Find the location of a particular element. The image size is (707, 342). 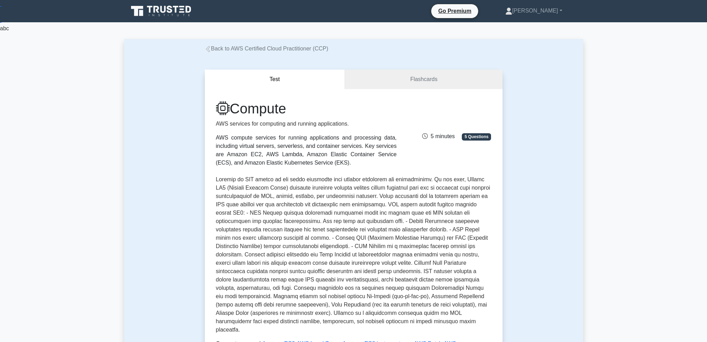

a: Flashcards is located at coordinates (423, 79).